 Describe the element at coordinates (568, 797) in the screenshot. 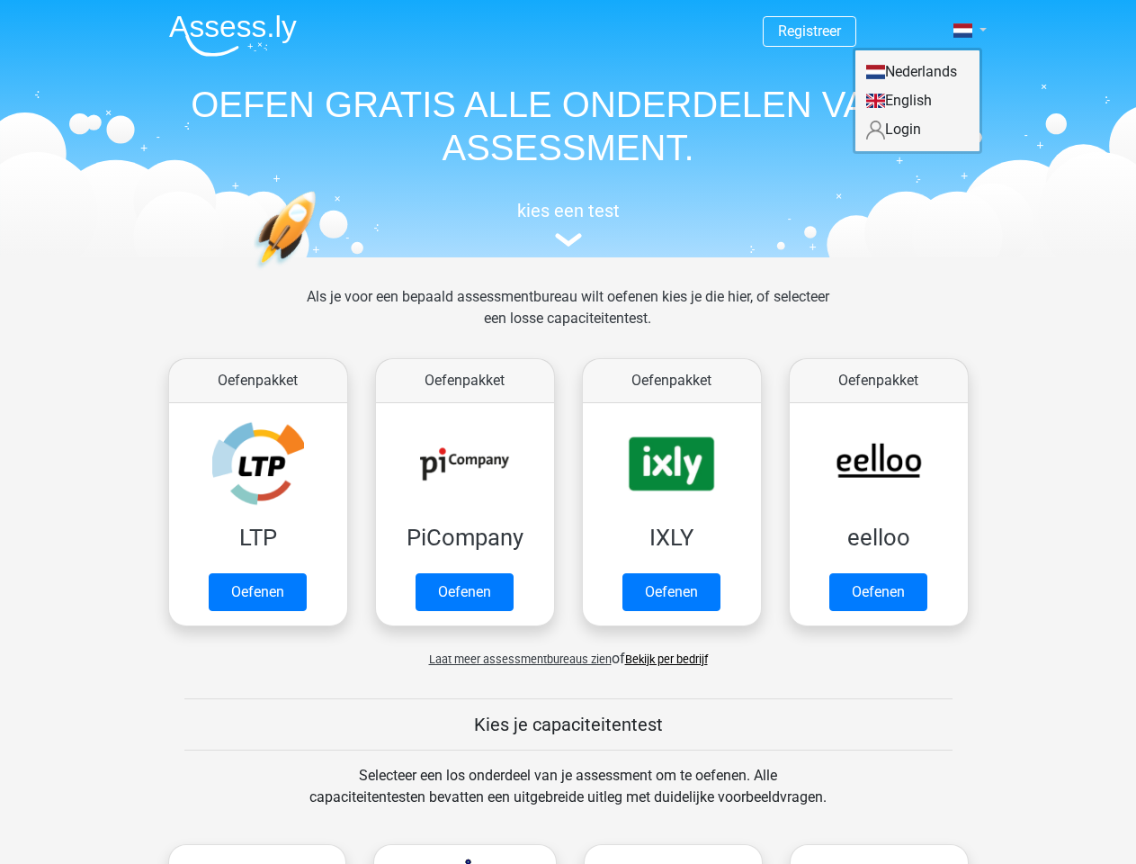

I see `div: Selecteer een los onderdeel van je assessment om te oefenen. Alle capaciteitentesten bevatten een...` at that location.